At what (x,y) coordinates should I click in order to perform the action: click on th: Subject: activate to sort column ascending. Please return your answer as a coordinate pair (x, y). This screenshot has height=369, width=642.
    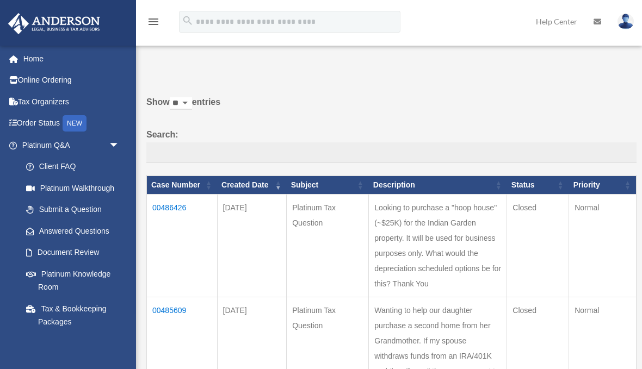
    Looking at the image, I should click on (328, 186).